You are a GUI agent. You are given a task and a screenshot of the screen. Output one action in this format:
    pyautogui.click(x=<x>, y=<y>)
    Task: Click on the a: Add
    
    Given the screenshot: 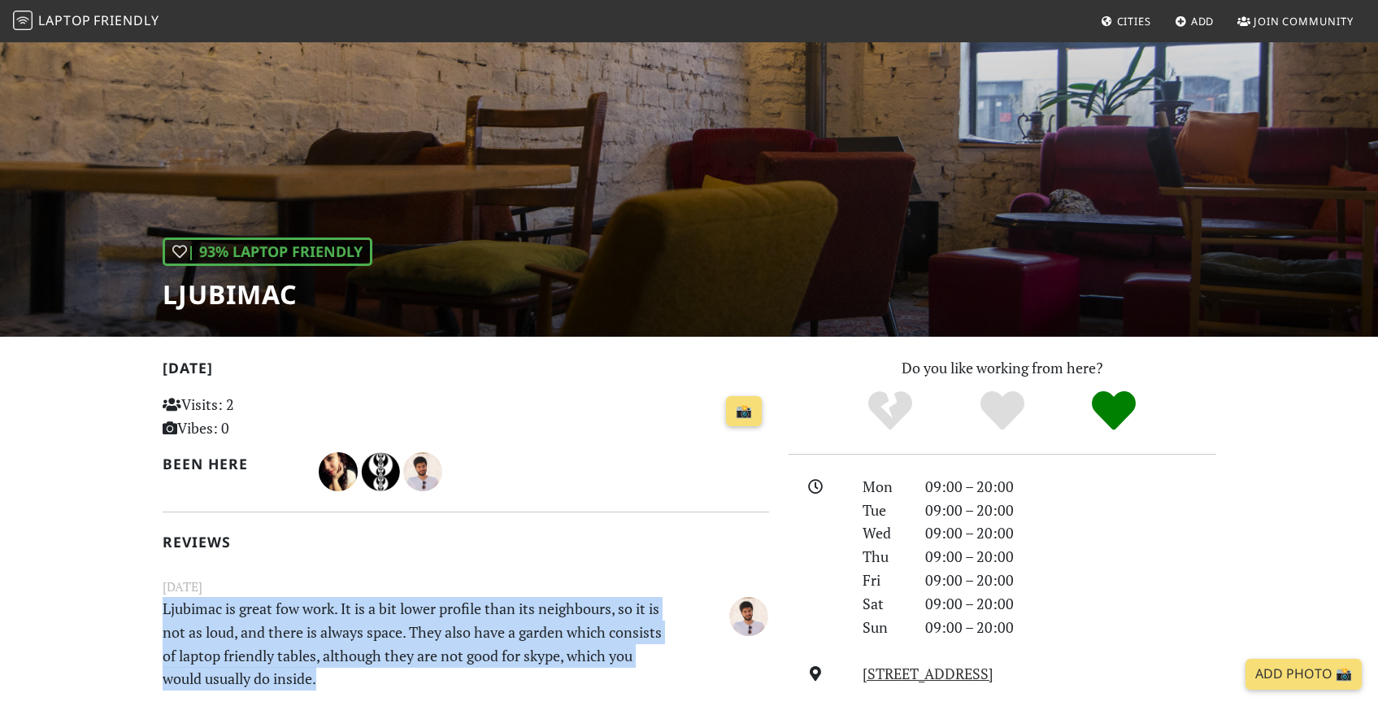 What is the action you would take?
    pyautogui.click(x=1194, y=21)
    